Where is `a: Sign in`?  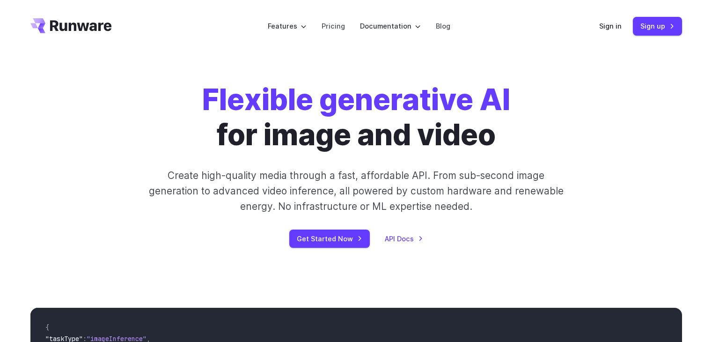 a: Sign in is located at coordinates (610, 26).